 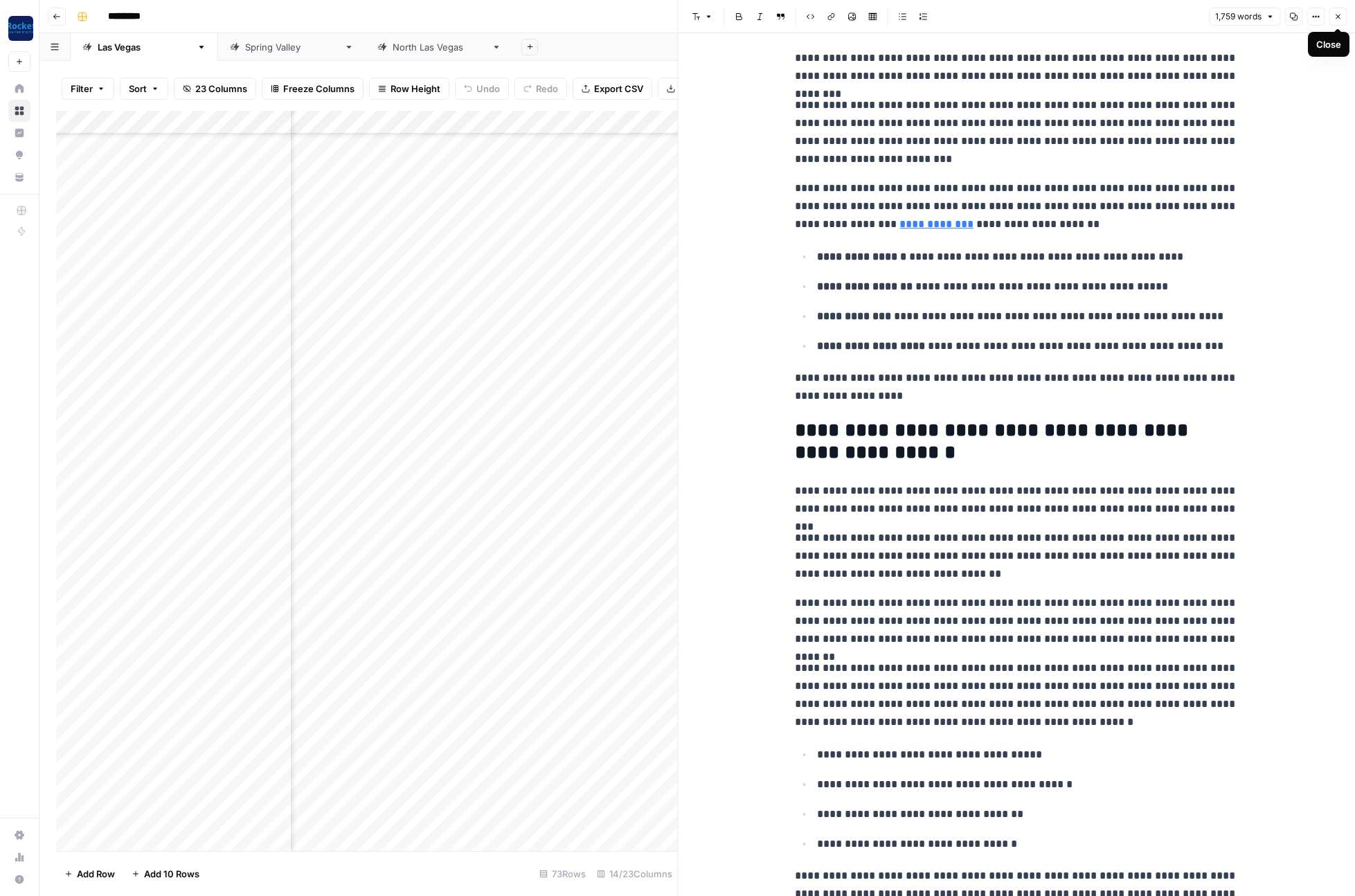 I want to click on img: Rocket Pilots Logo, so click(x=21, y=28).